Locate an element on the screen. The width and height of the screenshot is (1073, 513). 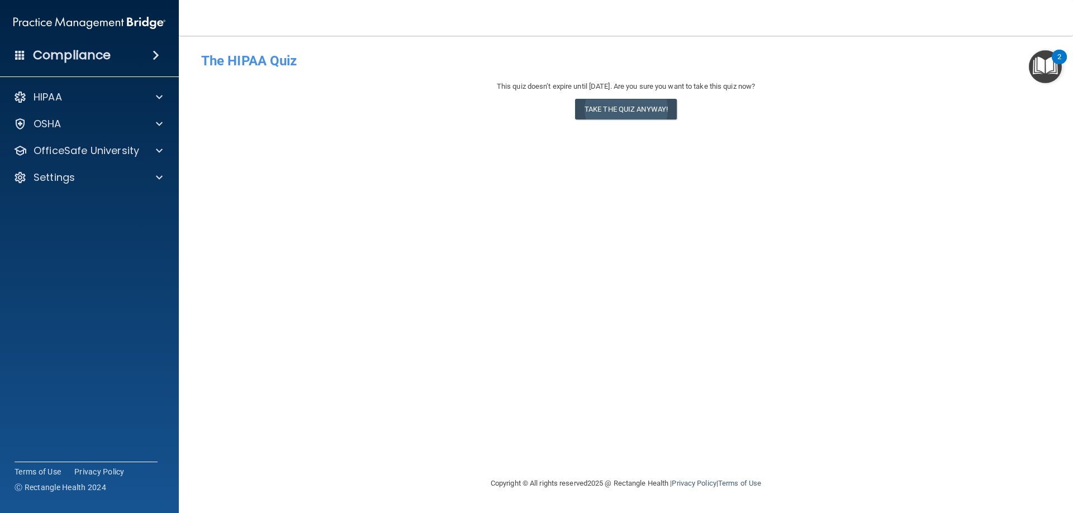
a: OSHA is located at coordinates (88, 124).